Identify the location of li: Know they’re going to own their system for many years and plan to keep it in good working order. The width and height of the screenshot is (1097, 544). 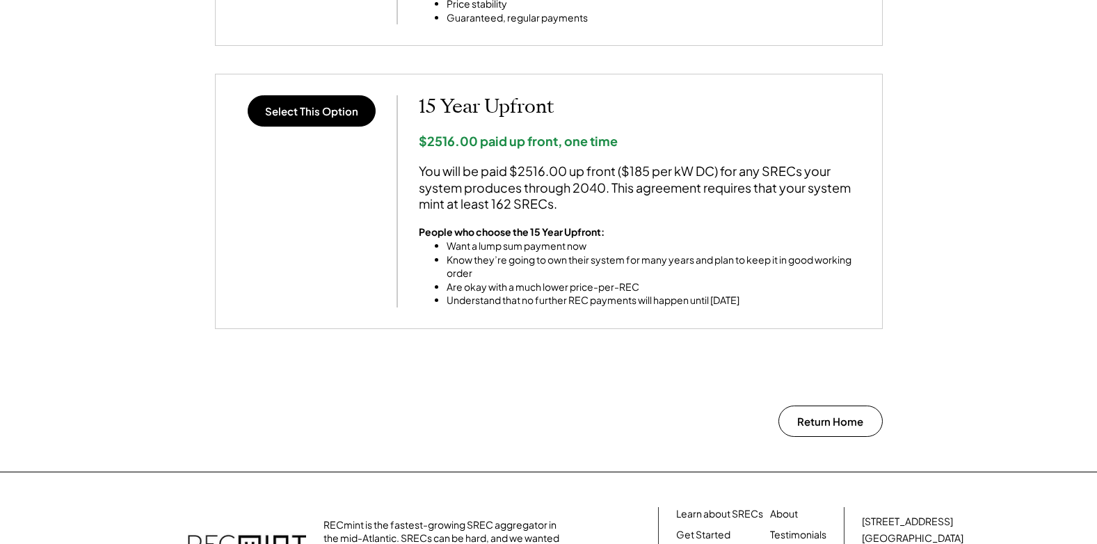
(654, 266).